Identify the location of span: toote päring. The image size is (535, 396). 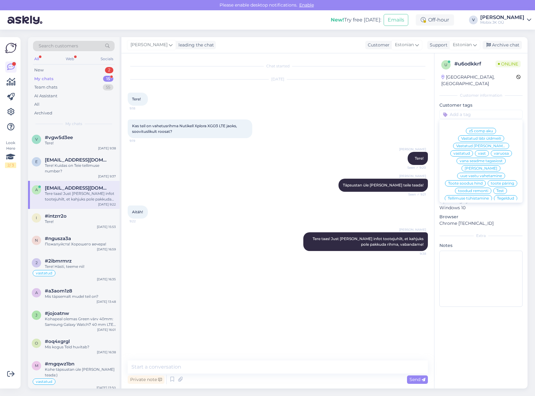
(503, 183).